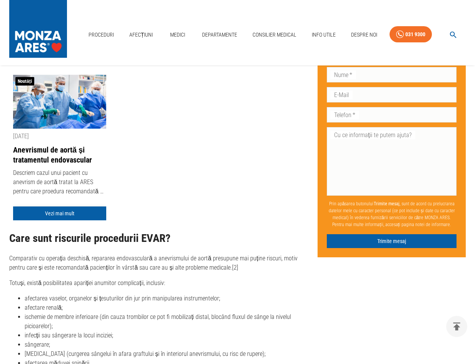 Image resolution: width=475 pixels, height=364 pixels. I want to click on a: Departamente, so click(219, 35).